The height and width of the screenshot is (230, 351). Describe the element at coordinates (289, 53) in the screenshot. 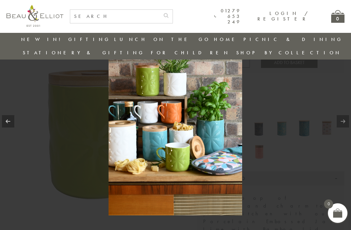

I see `a: Shop by collection` at that location.